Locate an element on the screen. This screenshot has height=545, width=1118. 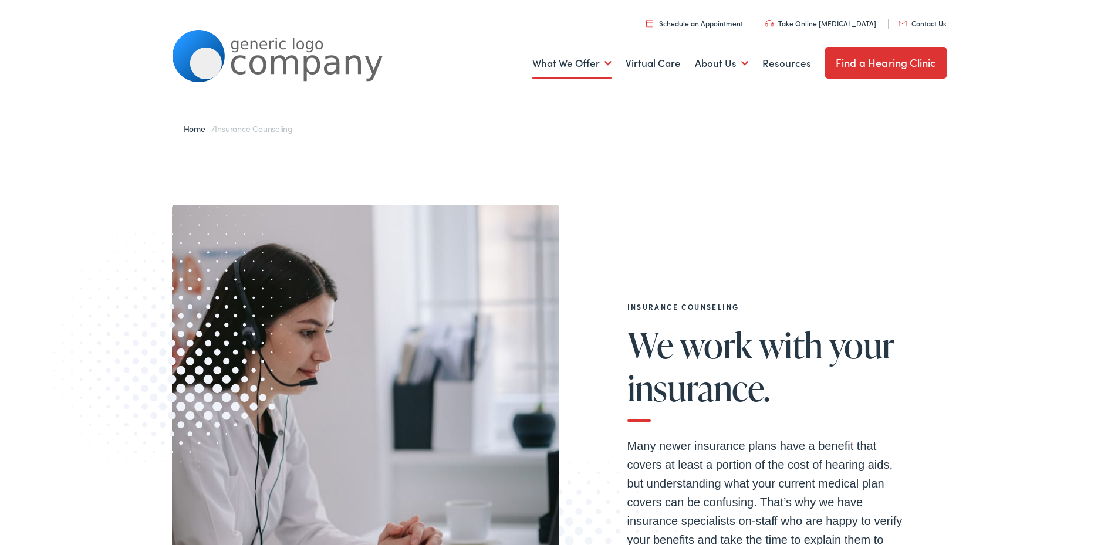
img: Graphic image with a halftone pattern, contributing to the site's visual design. is located at coordinates (172, 329).